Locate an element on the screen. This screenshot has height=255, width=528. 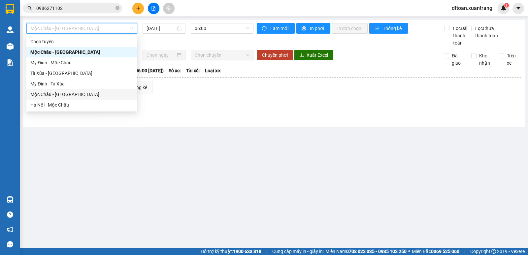
button: downloadXuất Excel is located at coordinates (314, 55).